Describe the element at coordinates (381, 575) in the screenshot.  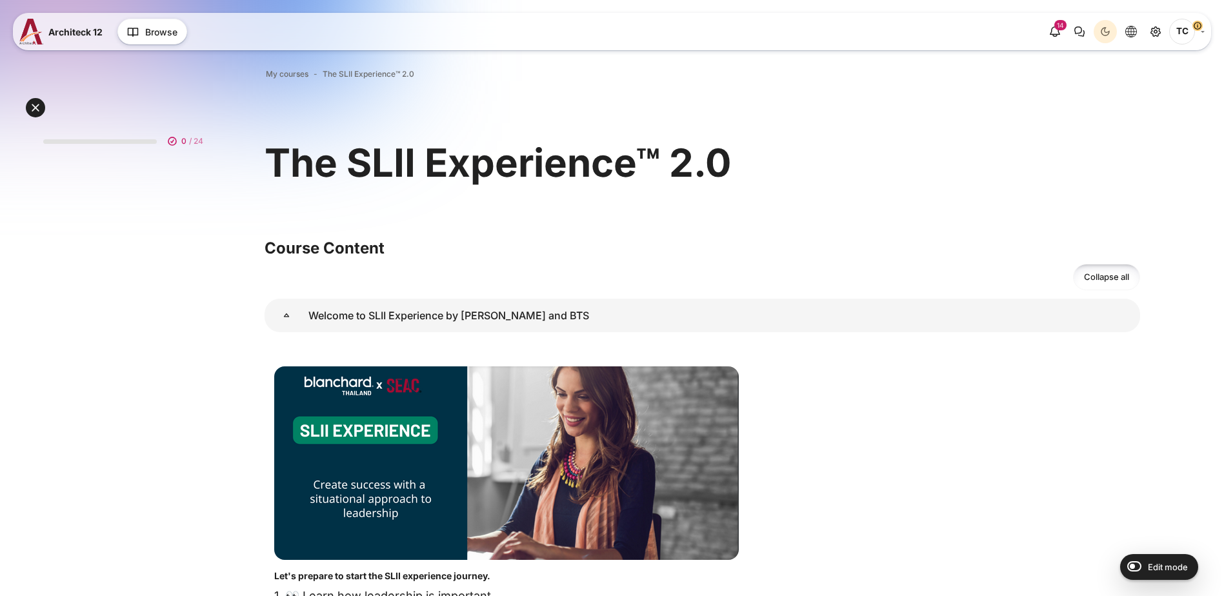
I see `strong: Let's prepare to start the SLII experience journey` at that location.